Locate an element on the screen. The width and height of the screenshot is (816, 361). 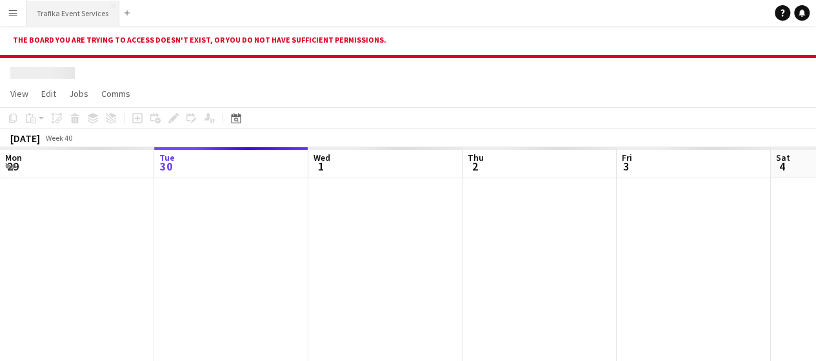
a: View is located at coordinates (19, 94).